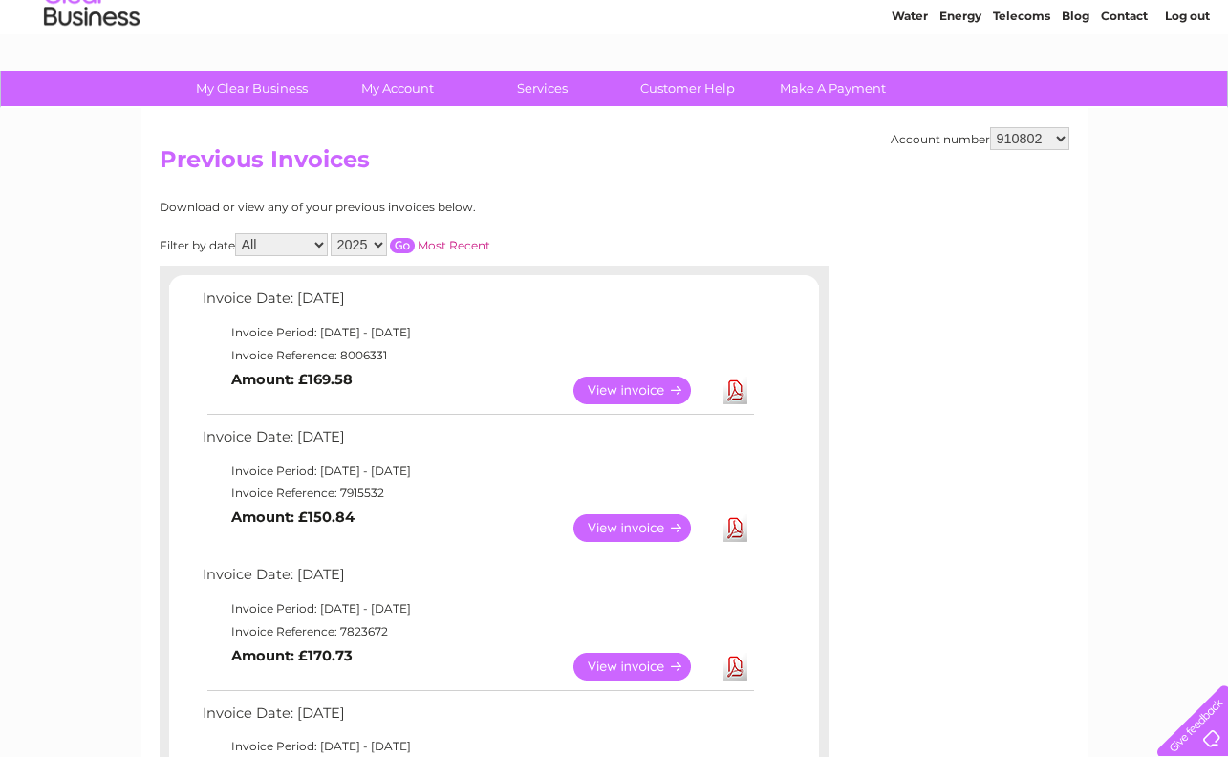 The width and height of the screenshot is (1228, 757). Describe the element at coordinates (291, 379) in the screenshot. I see `b: Amount: £169.58` at that location.